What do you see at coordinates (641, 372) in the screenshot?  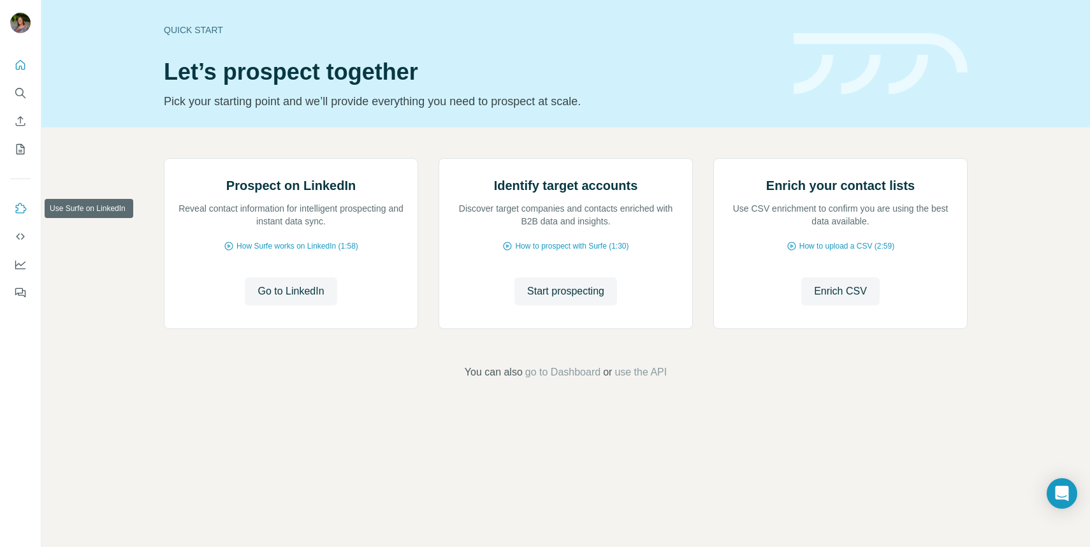 I see `button: use the API` at bounding box center [641, 372].